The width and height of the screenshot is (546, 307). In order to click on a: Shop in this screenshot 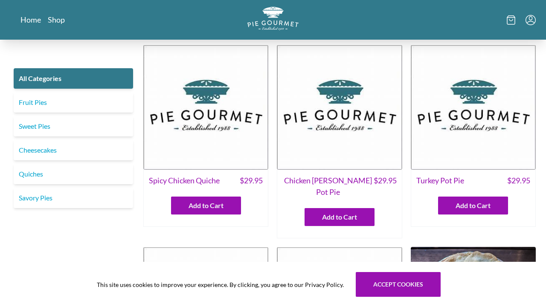, I will do `click(56, 20)`.